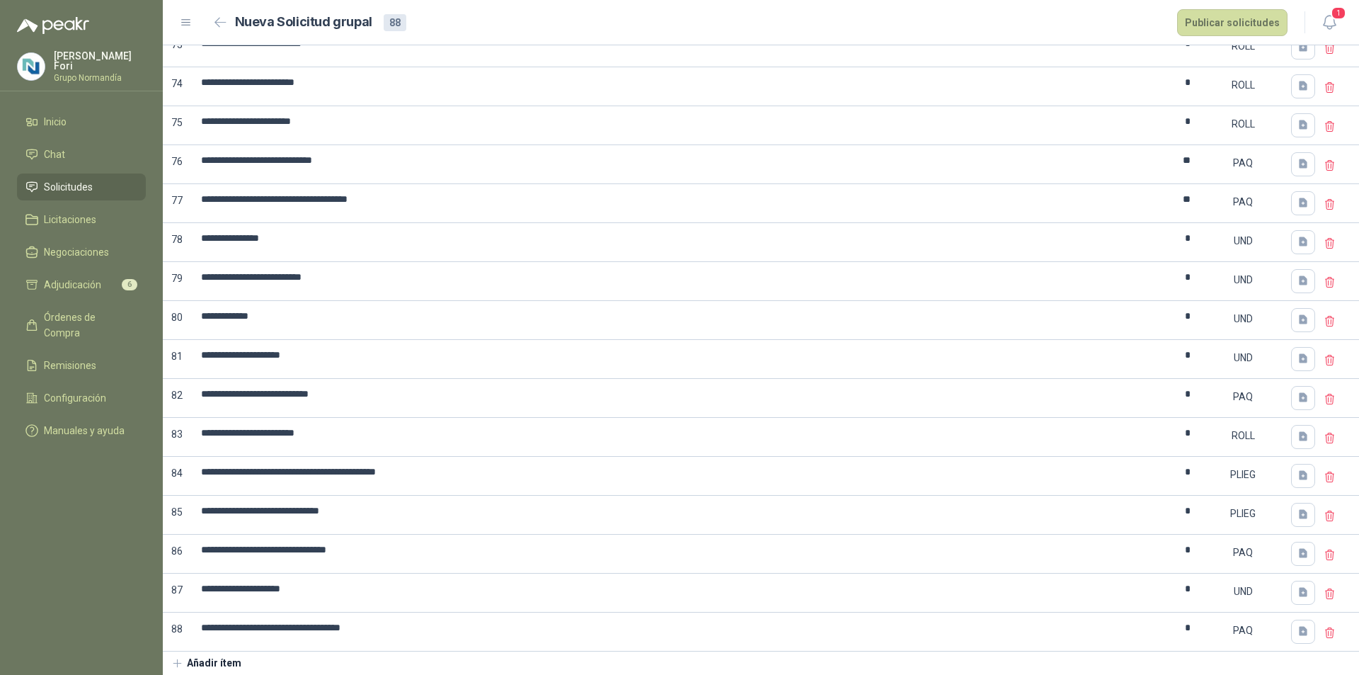  I want to click on a: Negociaciones, so click(81, 252).